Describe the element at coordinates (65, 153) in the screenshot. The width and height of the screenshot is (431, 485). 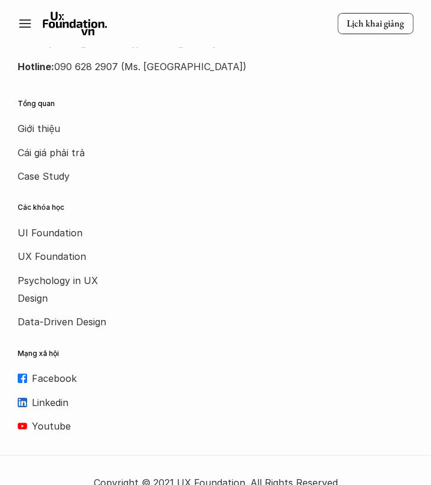
I see `a: Cái giá phải trả` at that location.